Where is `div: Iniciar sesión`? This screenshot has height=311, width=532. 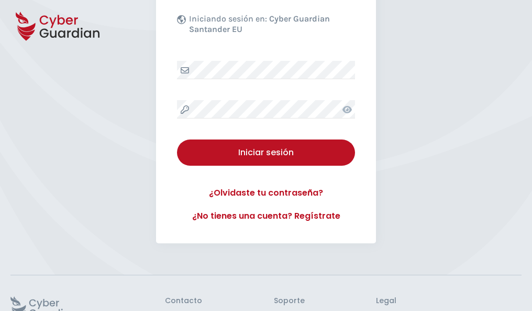 div: Iniciar sesión is located at coordinates (266, 152).